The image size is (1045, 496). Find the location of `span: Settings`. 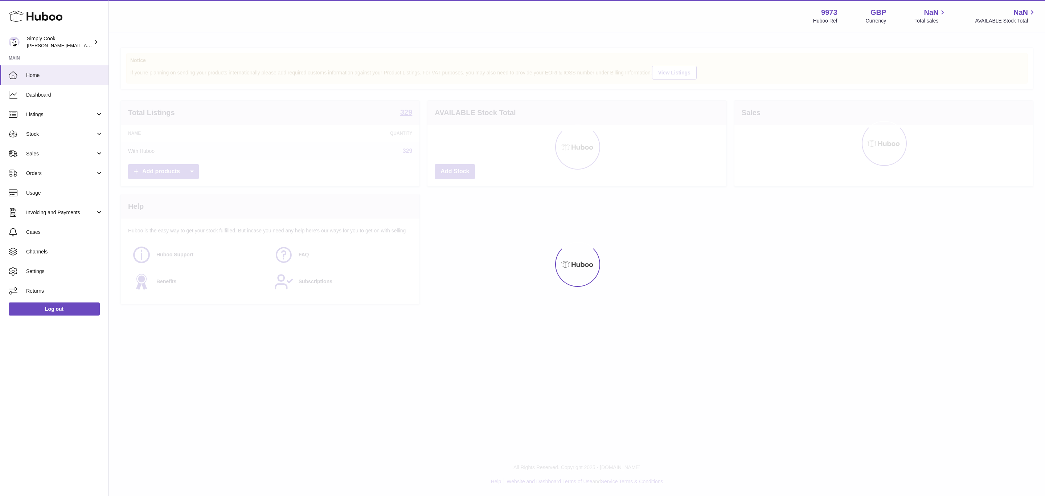

span: Settings is located at coordinates (65, 271).